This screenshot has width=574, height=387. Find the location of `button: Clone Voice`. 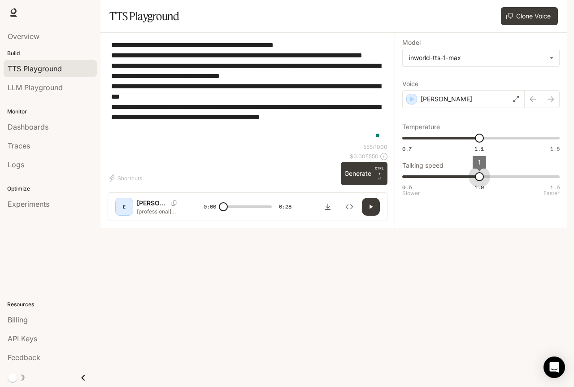

button: Clone Voice is located at coordinates (530, 16).